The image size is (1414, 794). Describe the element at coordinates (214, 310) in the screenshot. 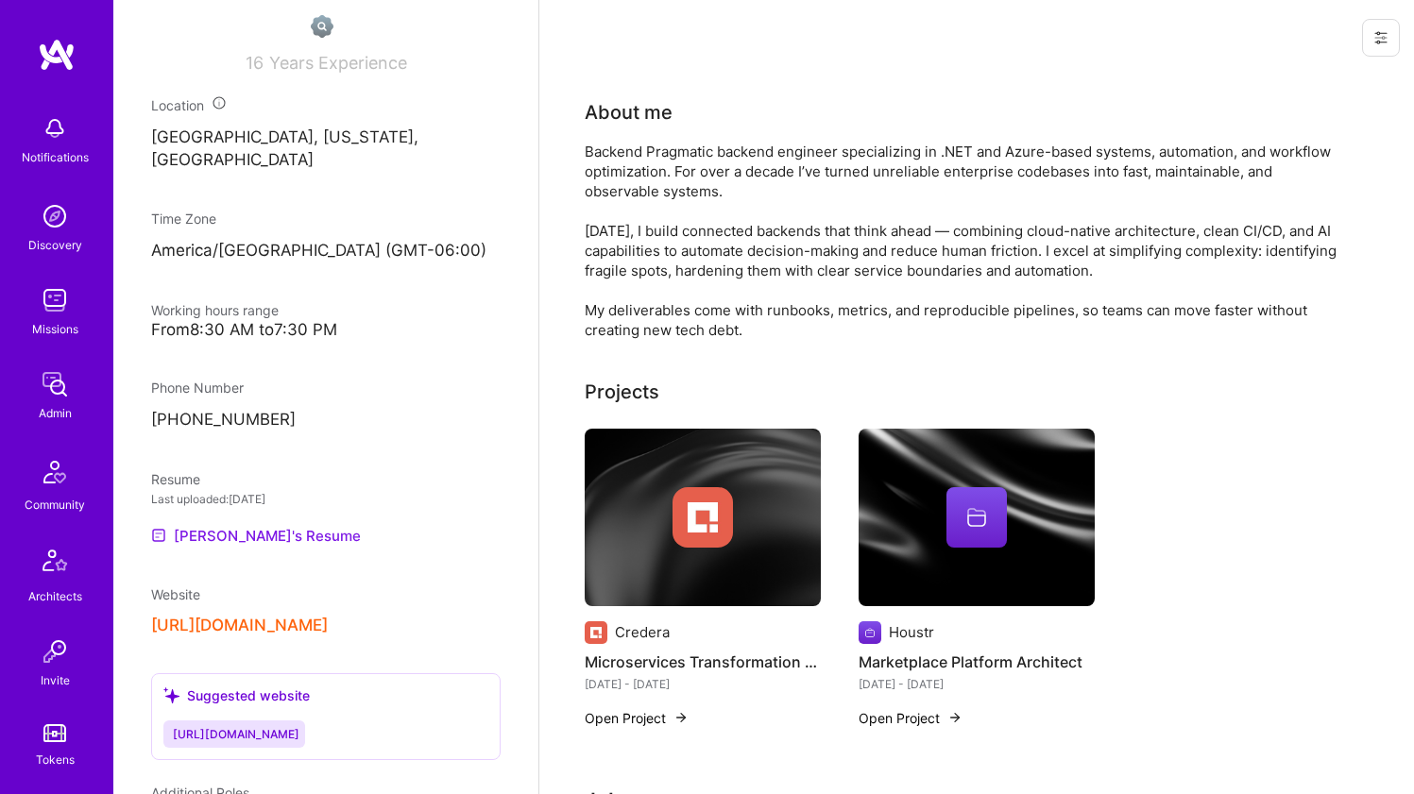

I see `span: Working hours range` at that location.